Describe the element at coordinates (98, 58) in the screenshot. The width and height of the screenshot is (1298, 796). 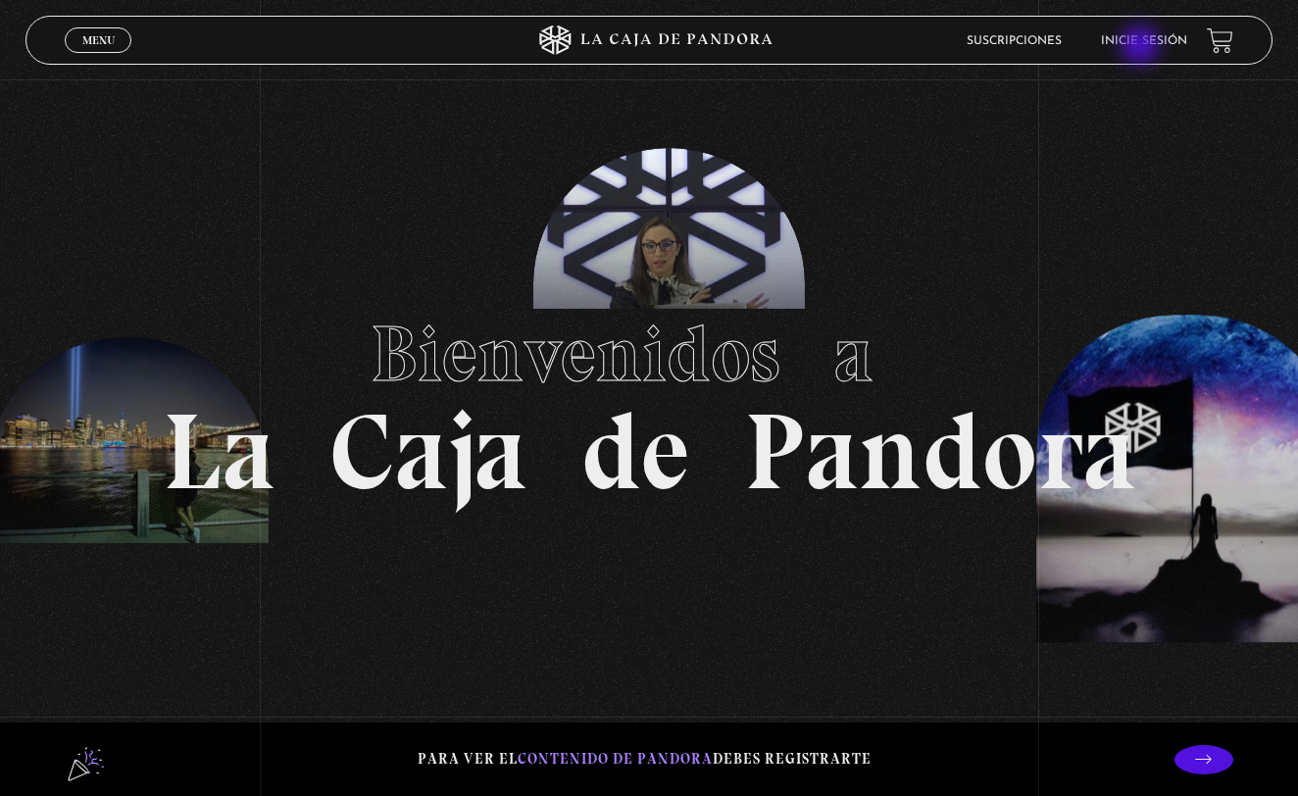
I see `span: Cerrar` at that location.